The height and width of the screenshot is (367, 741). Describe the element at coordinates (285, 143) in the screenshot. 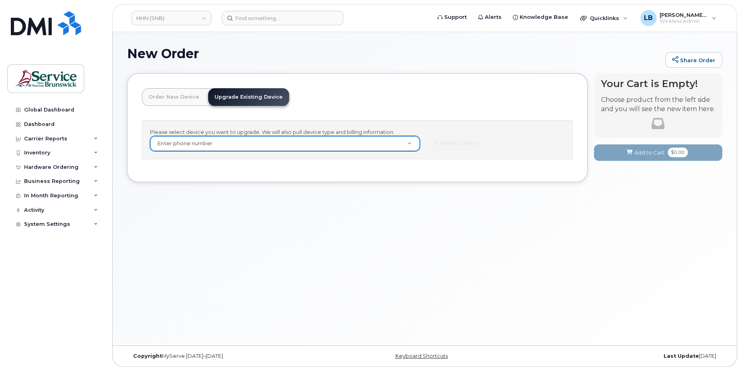

I see `a: Enter phone number` at that location.